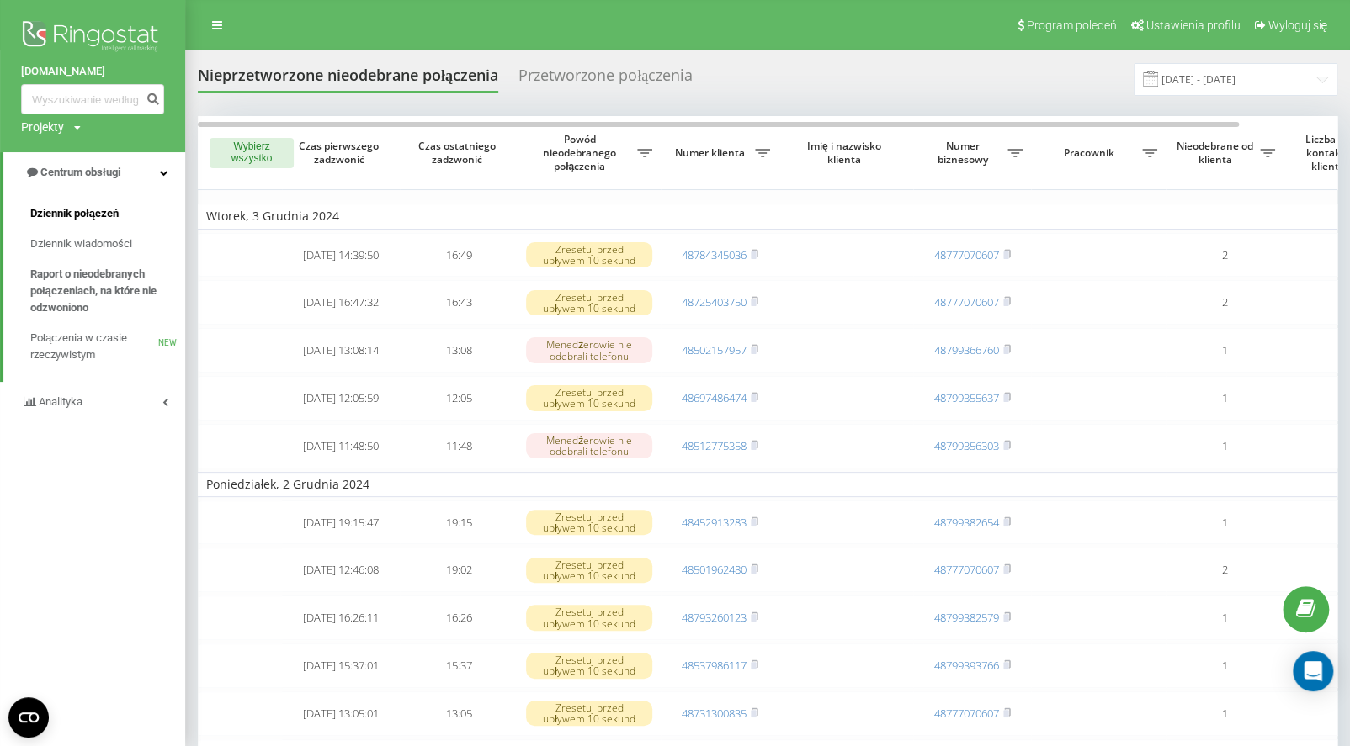 The height and width of the screenshot is (746, 1350). What do you see at coordinates (1217, 152) in the screenshot?
I see `span: Nieodebrane od klienta` at bounding box center [1217, 152].